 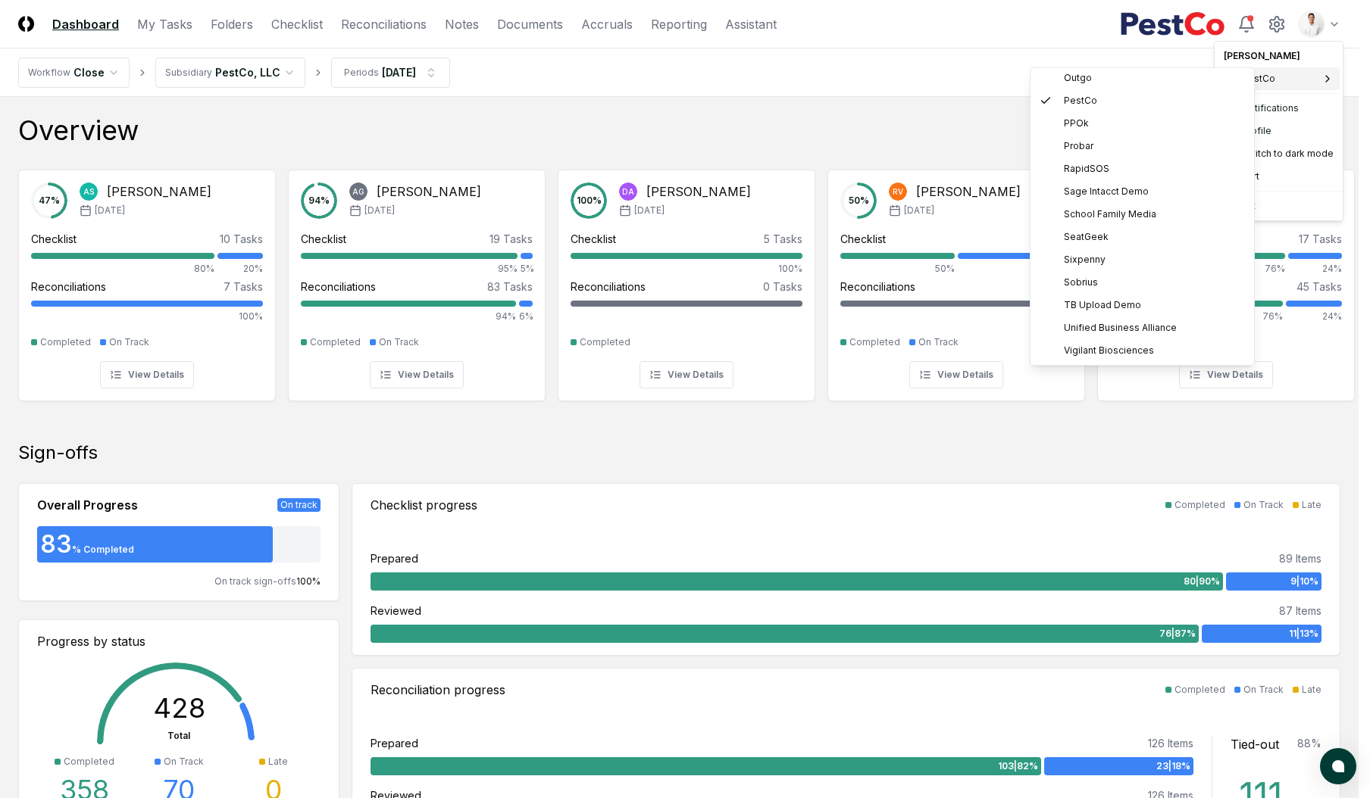 What do you see at coordinates (1077, 78) in the screenshot?
I see `span: Outgo` at bounding box center [1077, 78].